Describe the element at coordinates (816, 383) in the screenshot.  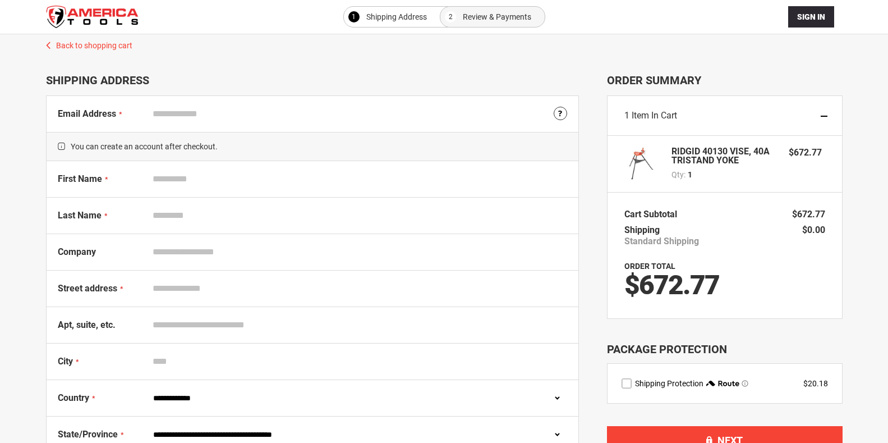
I see `div: $20.18` at that location.